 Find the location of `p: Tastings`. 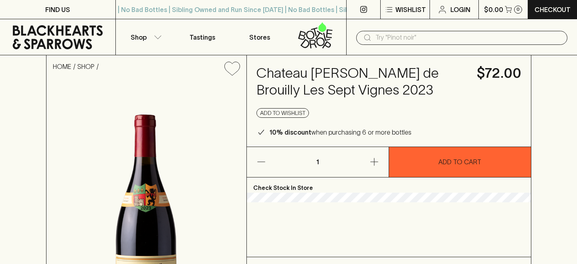

p: Tastings is located at coordinates (202, 37).